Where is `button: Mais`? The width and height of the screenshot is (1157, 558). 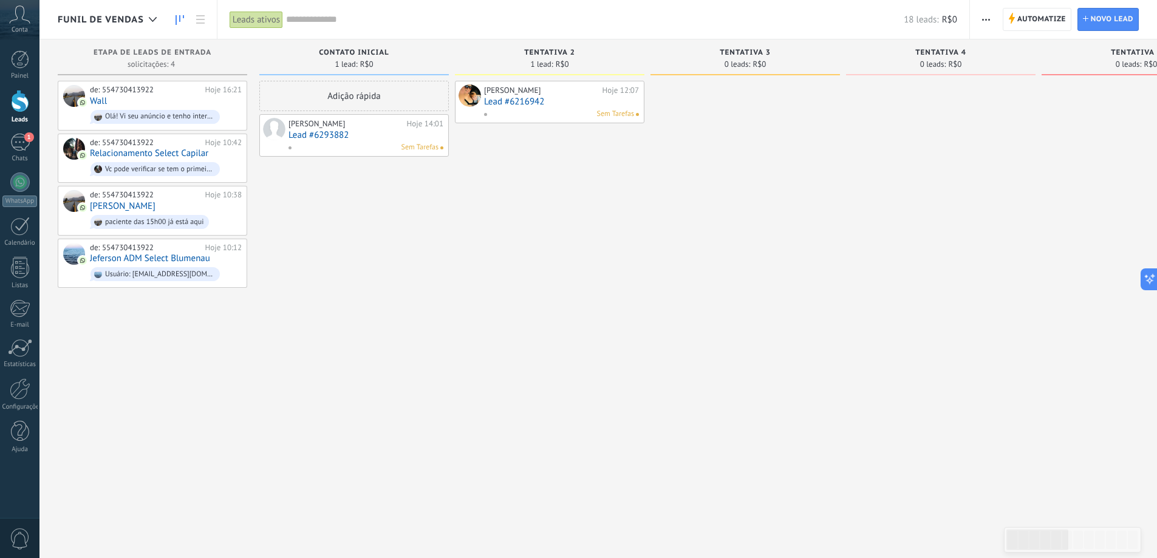 button: Mais is located at coordinates (986, 19).